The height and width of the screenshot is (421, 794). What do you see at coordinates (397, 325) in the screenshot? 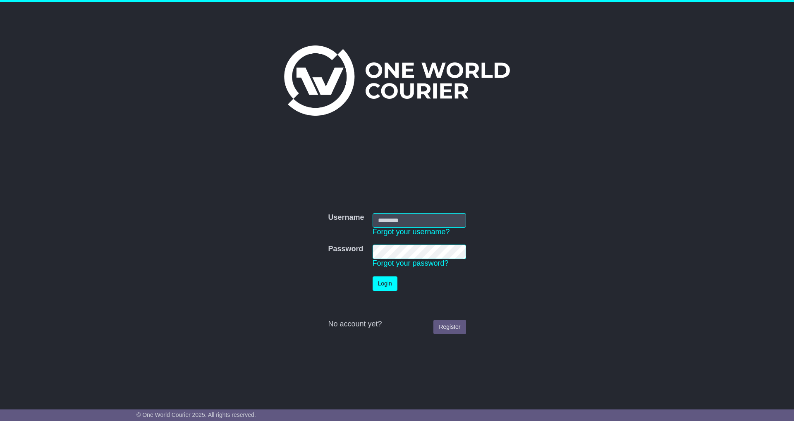
I see `div: No account yet?` at bounding box center [397, 325].